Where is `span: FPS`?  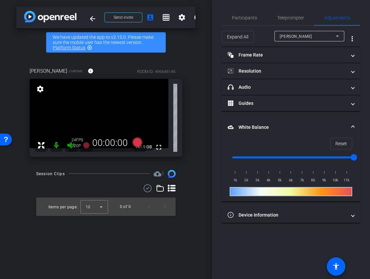
span: FPS is located at coordinates (79, 140).